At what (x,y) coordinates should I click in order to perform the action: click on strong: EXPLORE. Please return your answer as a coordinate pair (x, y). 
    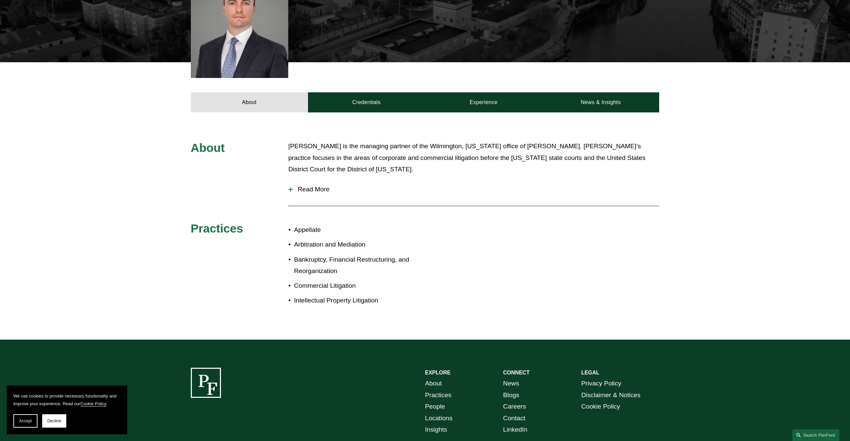
    Looking at the image, I should click on (438, 373).